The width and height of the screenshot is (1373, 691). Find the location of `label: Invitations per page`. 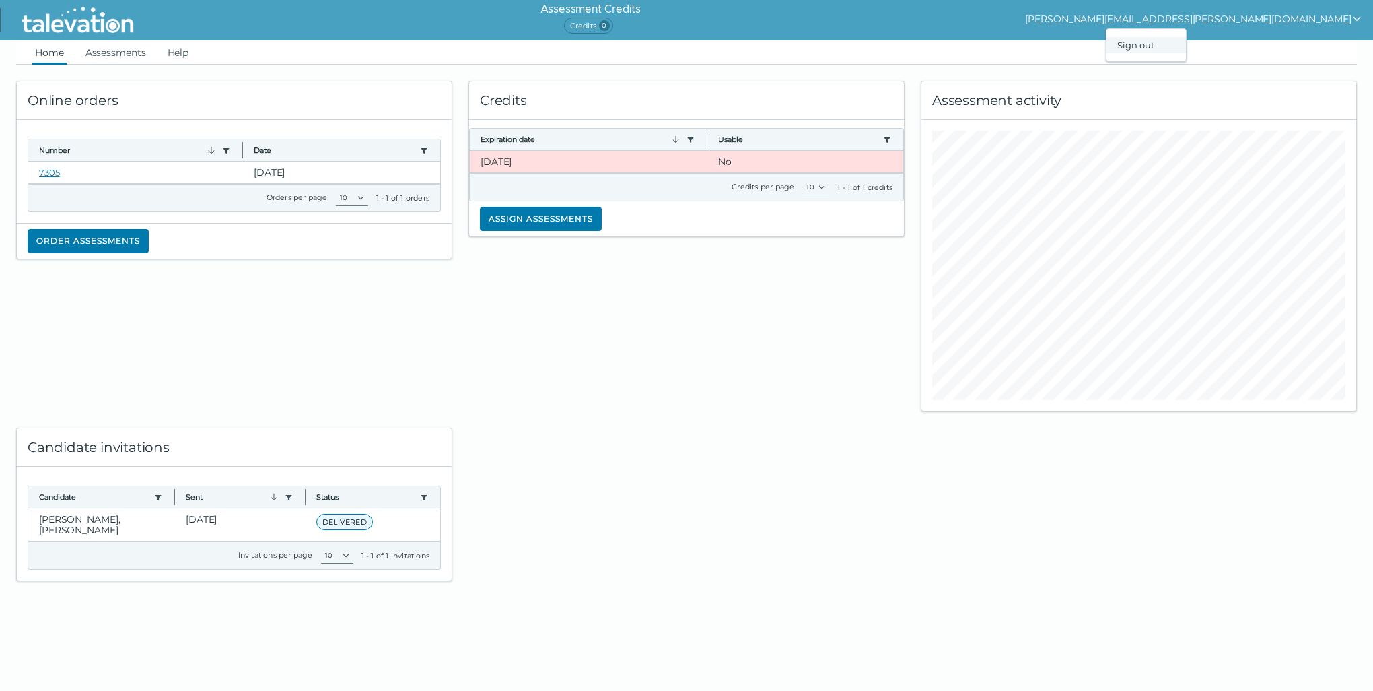

label: Invitations per page is located at coordinates (275, 555).